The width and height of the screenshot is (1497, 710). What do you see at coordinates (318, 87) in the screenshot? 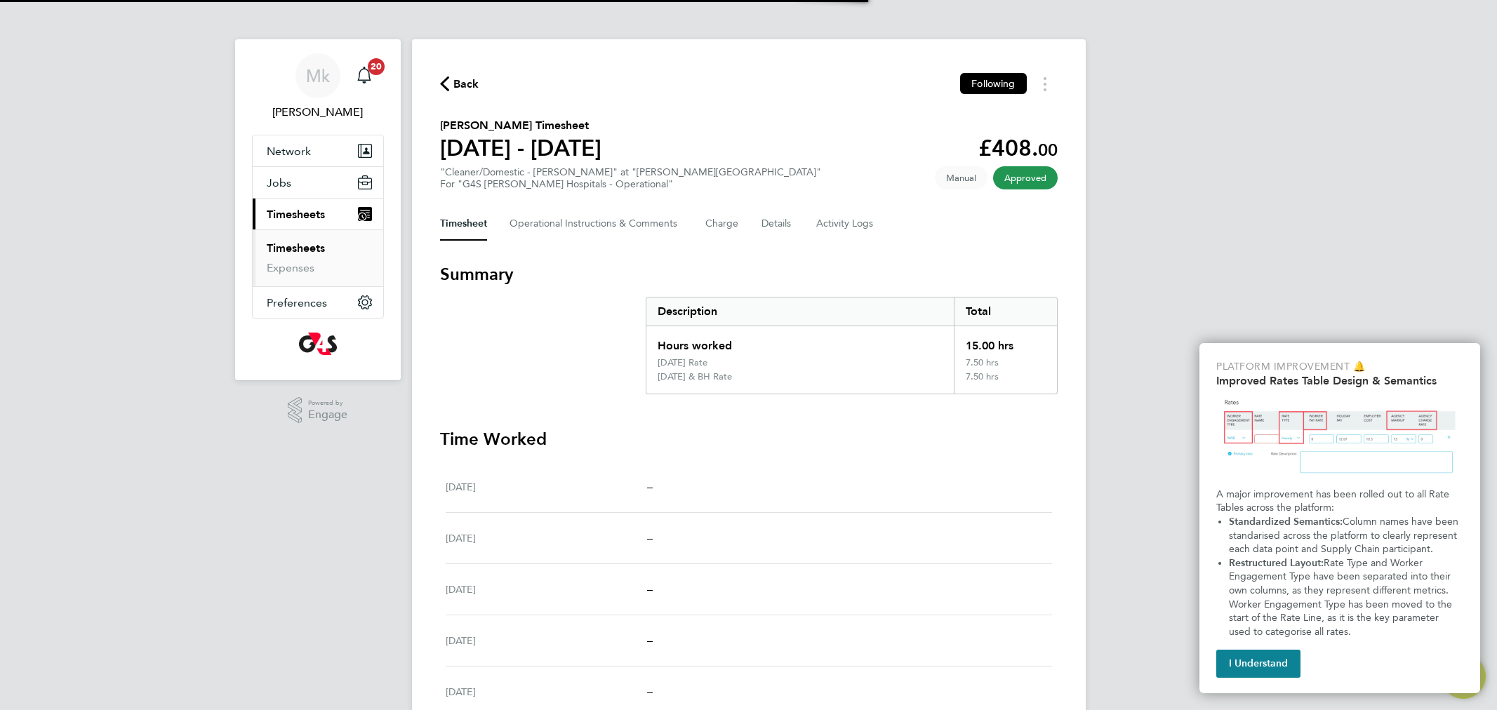
I see `a: Go to account details` at bounding box center [318, 87].